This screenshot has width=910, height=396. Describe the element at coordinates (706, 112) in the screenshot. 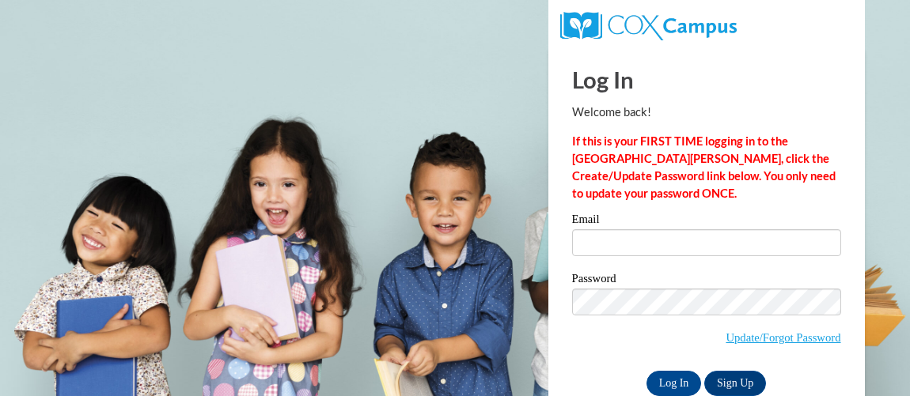

I see `p: Welcome back!` at that location.